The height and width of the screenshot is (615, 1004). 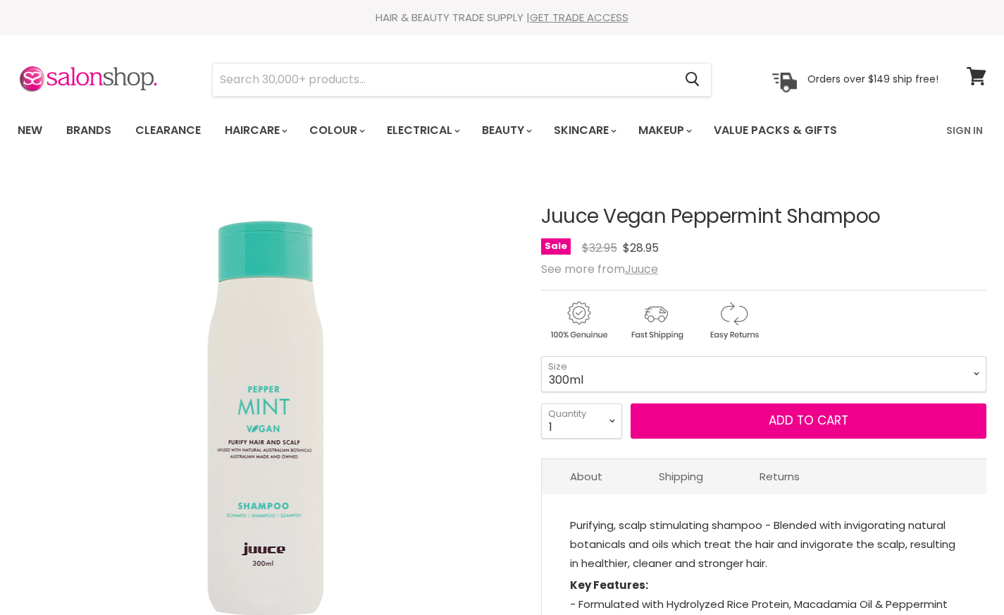 I want to click on a: Makeup, so click(x=664, y=130).